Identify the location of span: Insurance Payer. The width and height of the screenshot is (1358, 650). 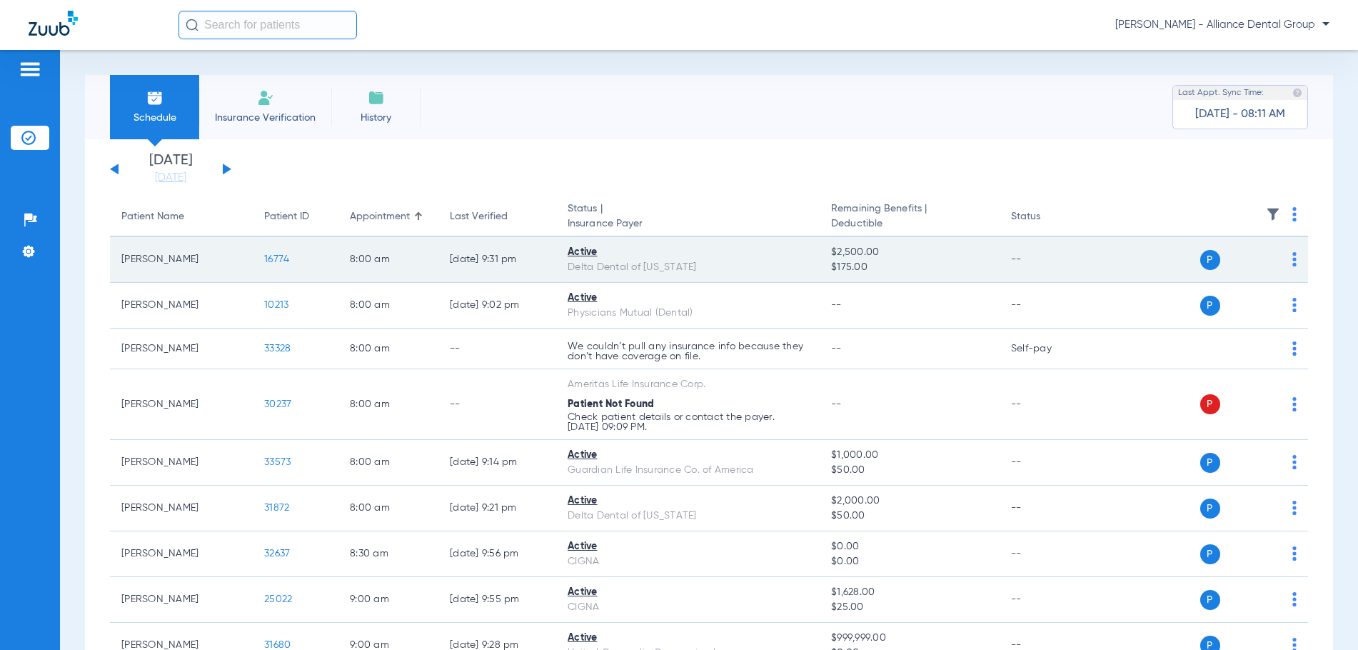
(687, 223).